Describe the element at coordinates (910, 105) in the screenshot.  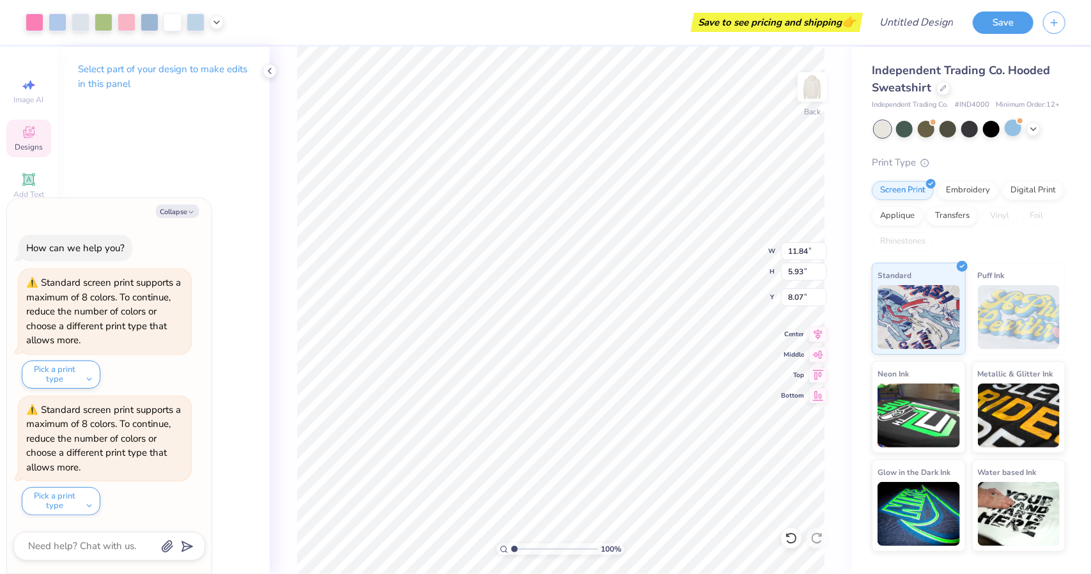
I see `span: Independent Trading Co.` at that location.